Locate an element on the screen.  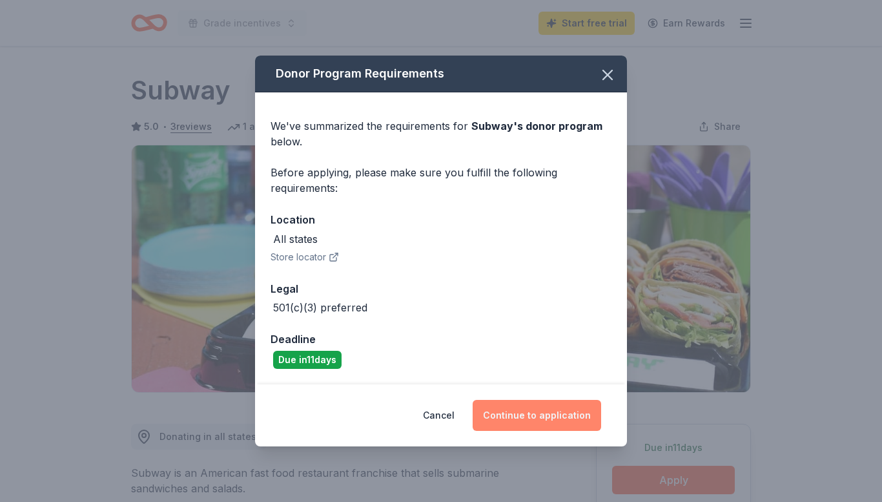
div: 501(c)(3) preferred is located at coordinates (320, 308).